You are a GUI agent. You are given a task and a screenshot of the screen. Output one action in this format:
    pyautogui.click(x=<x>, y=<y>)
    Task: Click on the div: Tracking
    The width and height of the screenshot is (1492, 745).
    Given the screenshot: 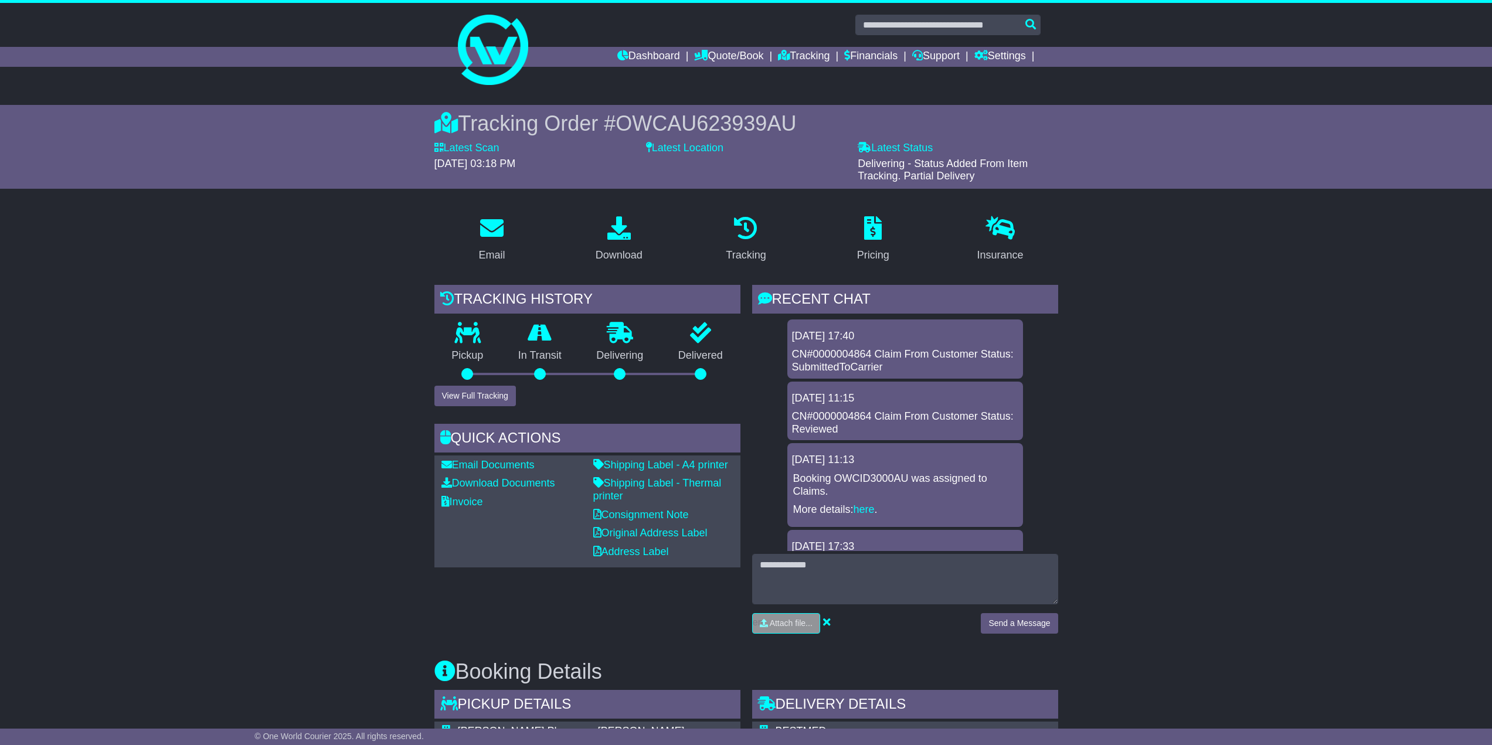 What is the action you would take?
    pyautogui.click(x=746, y=255)
    